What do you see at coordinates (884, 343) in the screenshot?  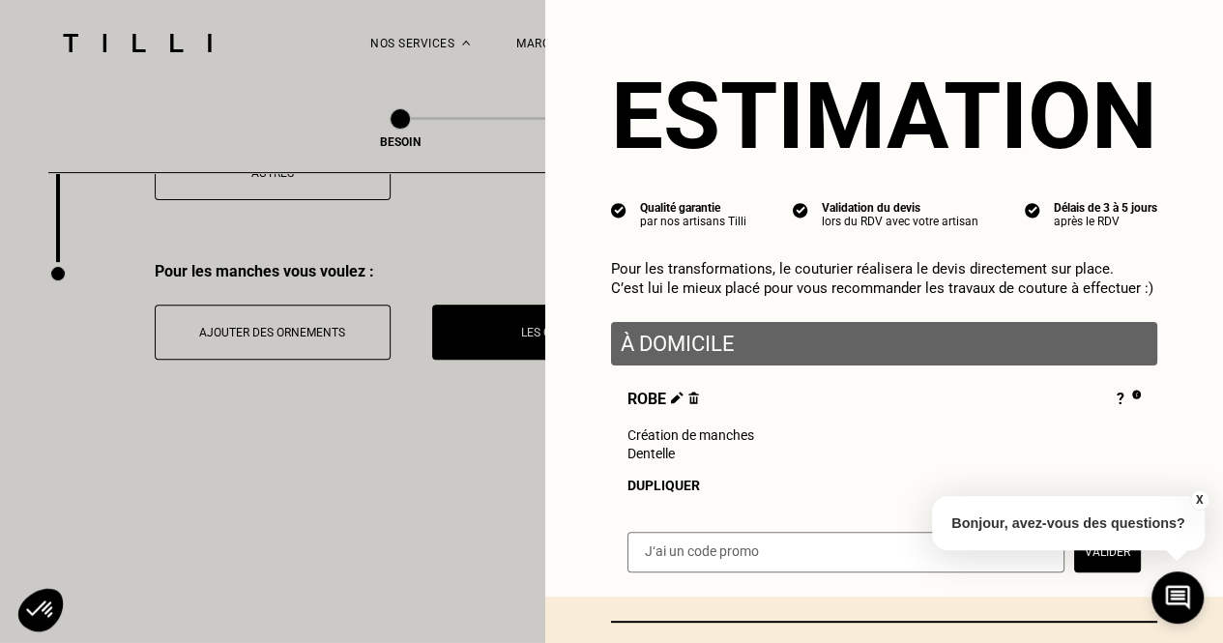 I see `p: À domicile` at bounding box center [884, 343].